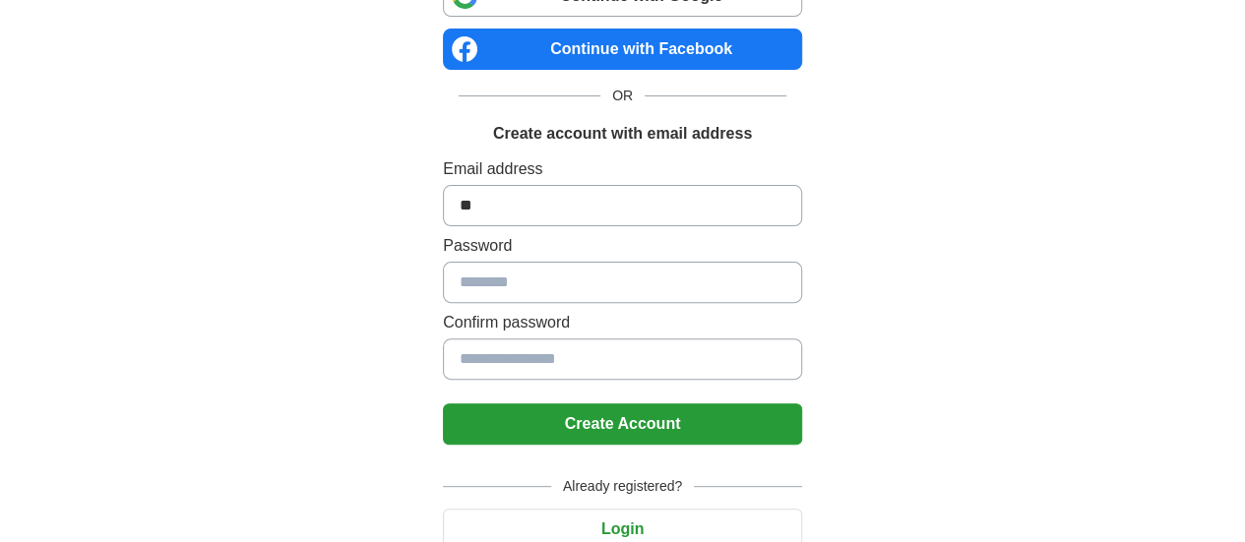 The image size is (1245, 542). Describe the element at coordinates (622, 169) in the screenshot. I see `label: Email address` at that location.